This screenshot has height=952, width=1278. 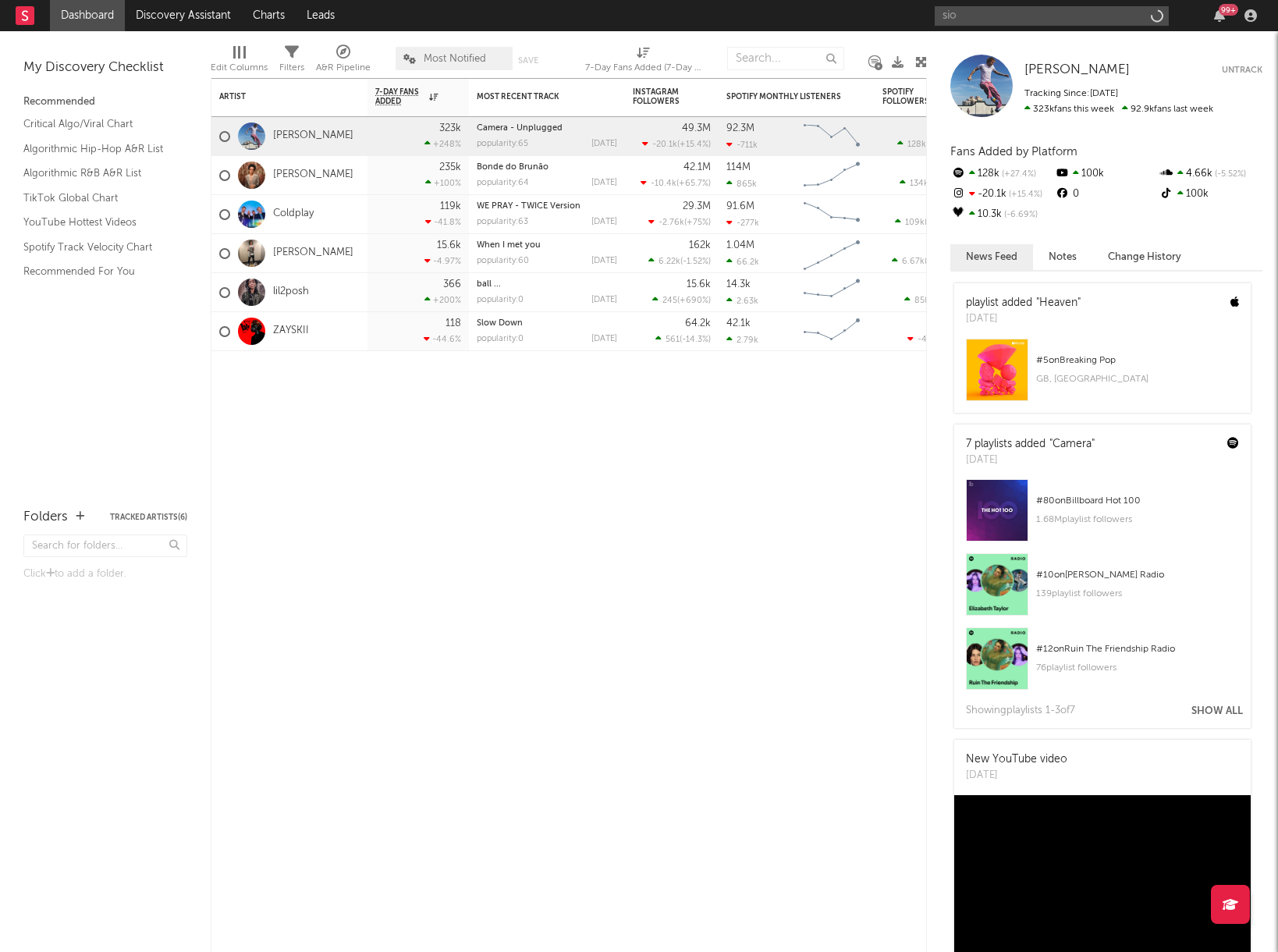 I want to click on div: Folders, so click(x=45, y=518).